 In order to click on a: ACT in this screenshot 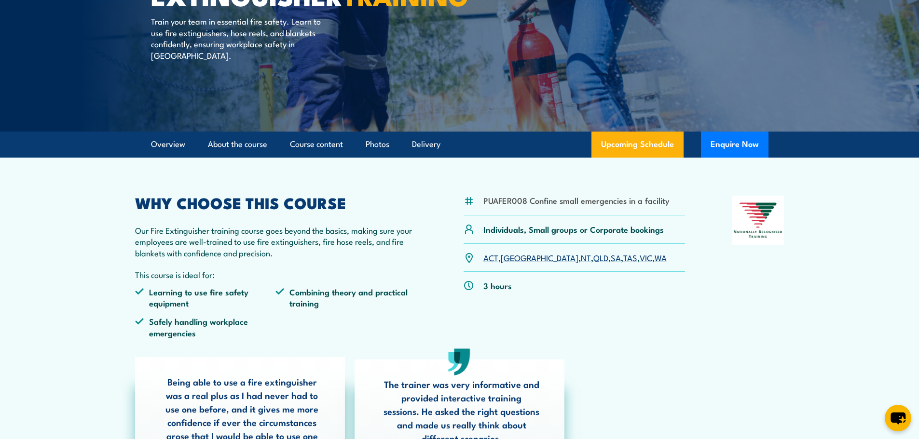, I will do `click(491, 258)`.